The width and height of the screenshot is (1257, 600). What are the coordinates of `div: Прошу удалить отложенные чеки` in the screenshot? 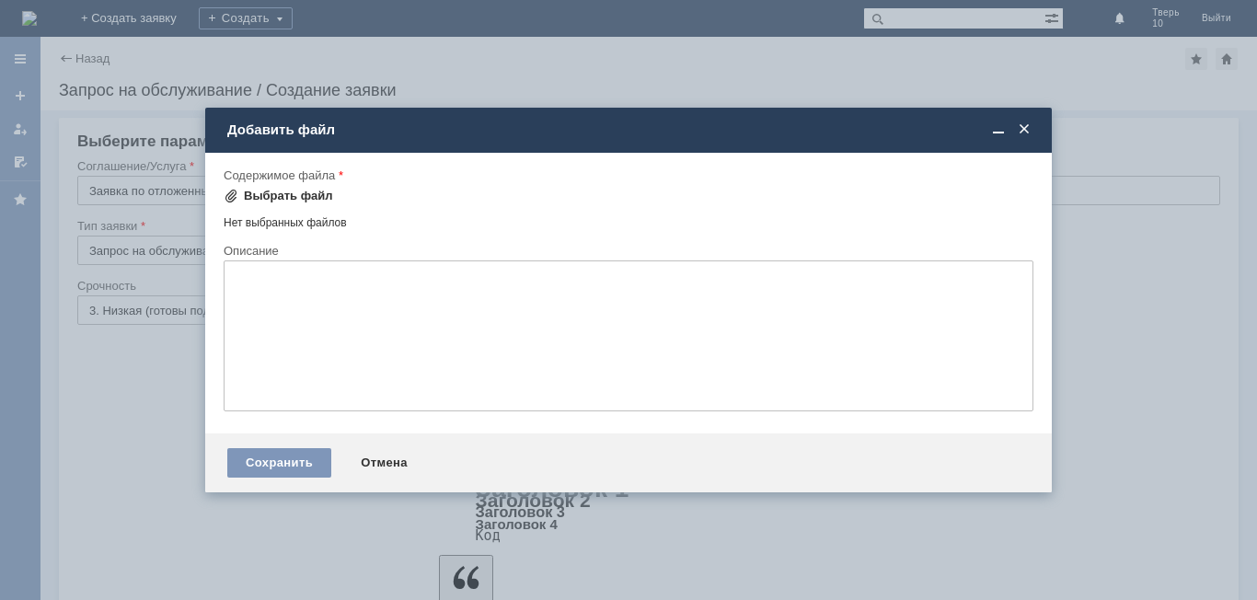 It's located at (138, 15).